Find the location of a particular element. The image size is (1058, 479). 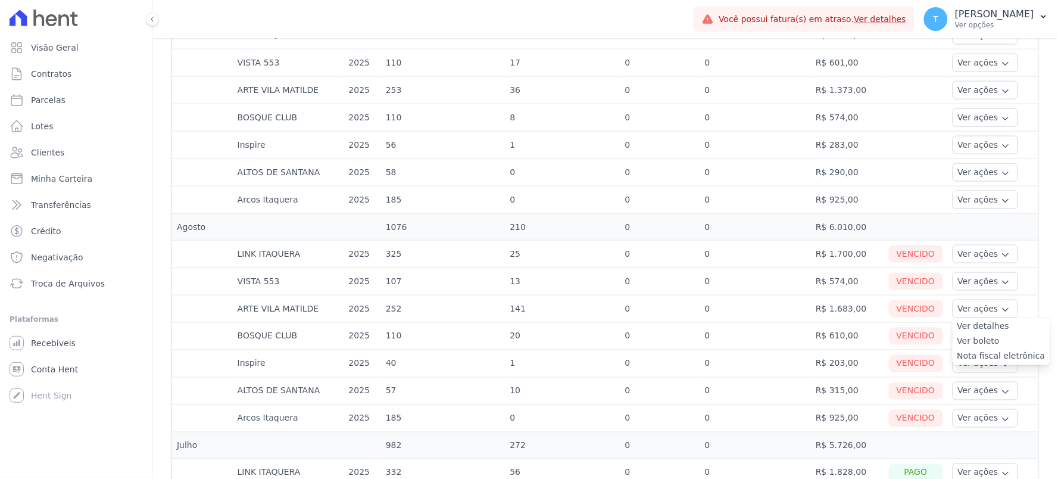

td: 57 is located at coordinates (443, 391).